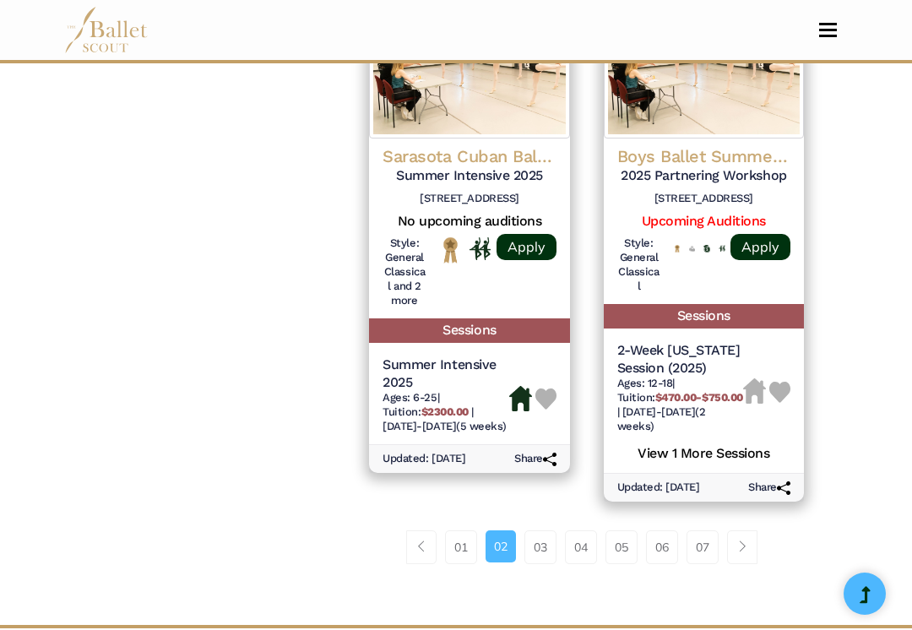 This screenshot has width=912, height=630. I want to click on a: Upcoming Auditions, so click(703, 220).